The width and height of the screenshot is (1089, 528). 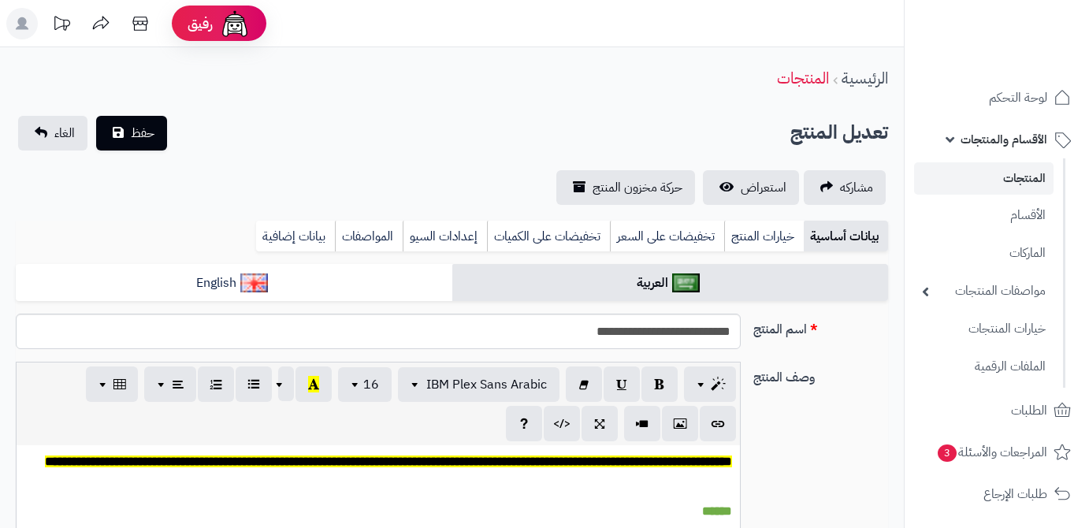 I want to click on button: IBM Plex Sans Arabic, so click(x=478, y=385).